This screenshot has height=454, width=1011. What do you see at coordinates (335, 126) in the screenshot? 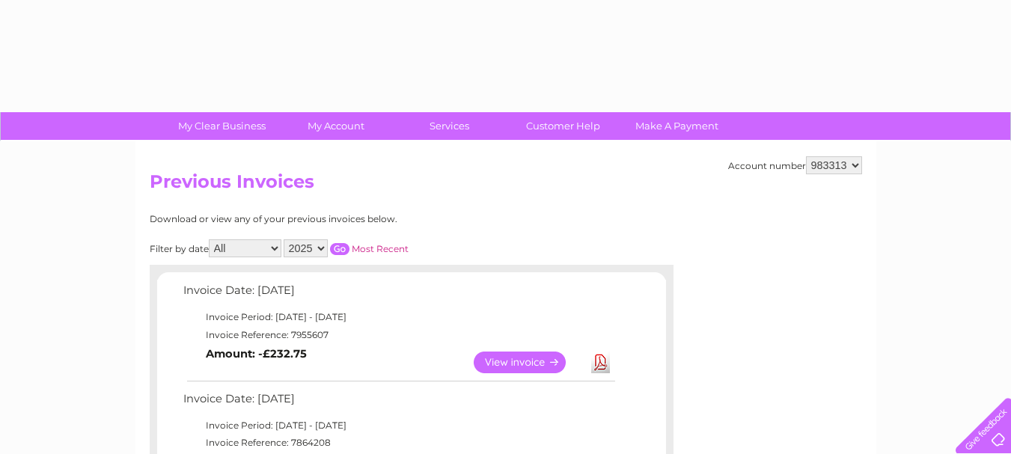
I see `a: My Account` at bounding box center [335, 126].